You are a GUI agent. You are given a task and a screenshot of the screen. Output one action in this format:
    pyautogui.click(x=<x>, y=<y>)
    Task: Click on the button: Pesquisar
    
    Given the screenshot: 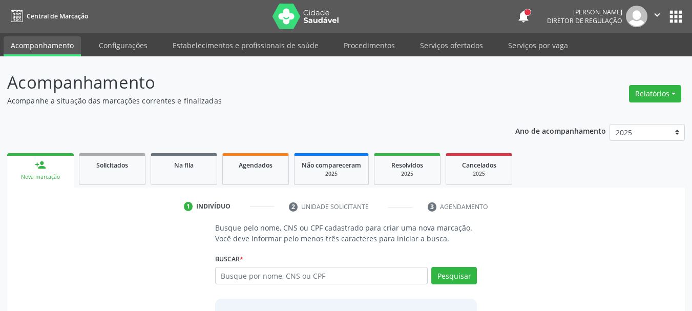 What is the action you would take?
    pyautogui.click(x=454, y=275)
    